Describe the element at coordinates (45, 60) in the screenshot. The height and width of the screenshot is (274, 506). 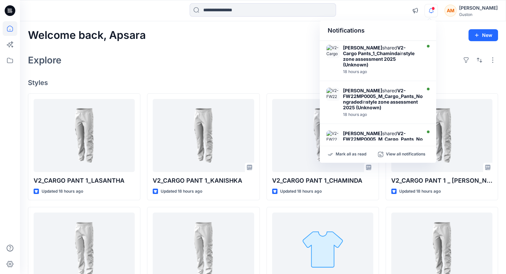
I see `h2: Explore` at that location.